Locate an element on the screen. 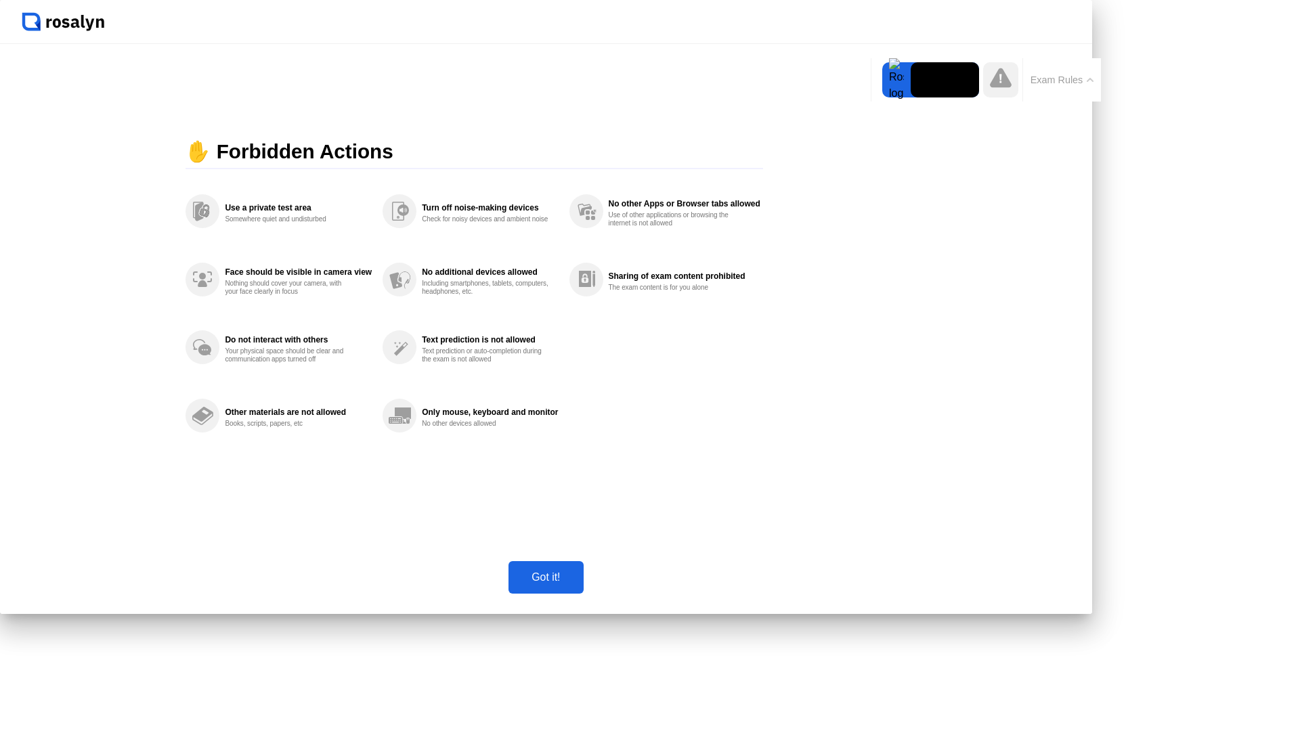 This screenshot has height=731, width=1300. div: Text prediction or auto-completion during the exam is not allowed is located at coordinates (485, 355).